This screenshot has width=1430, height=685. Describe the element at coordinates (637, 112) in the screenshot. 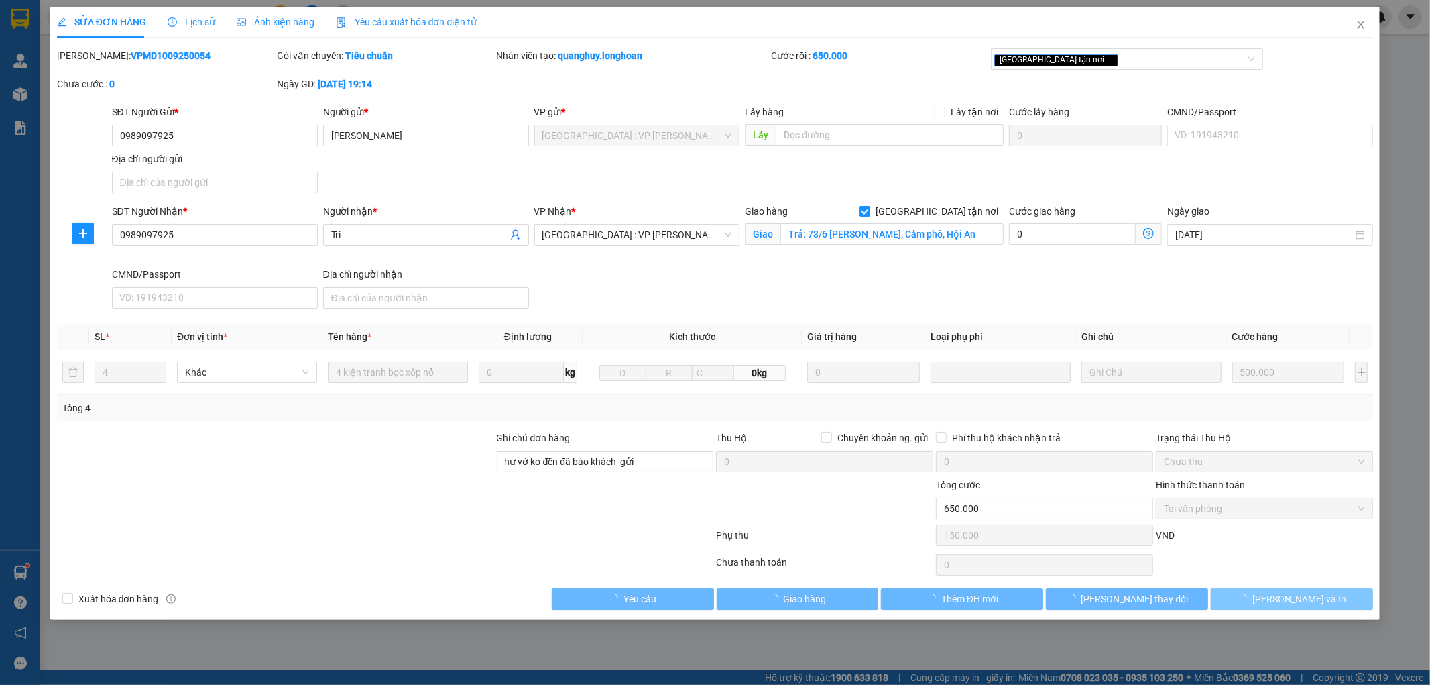

I see `div: VP gửi` at that location.